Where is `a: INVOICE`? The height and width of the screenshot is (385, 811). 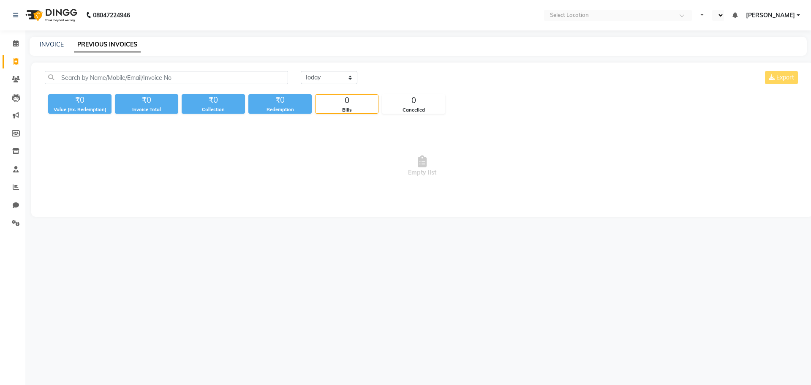
a: INVOICE is located at coordinates (52, 44).